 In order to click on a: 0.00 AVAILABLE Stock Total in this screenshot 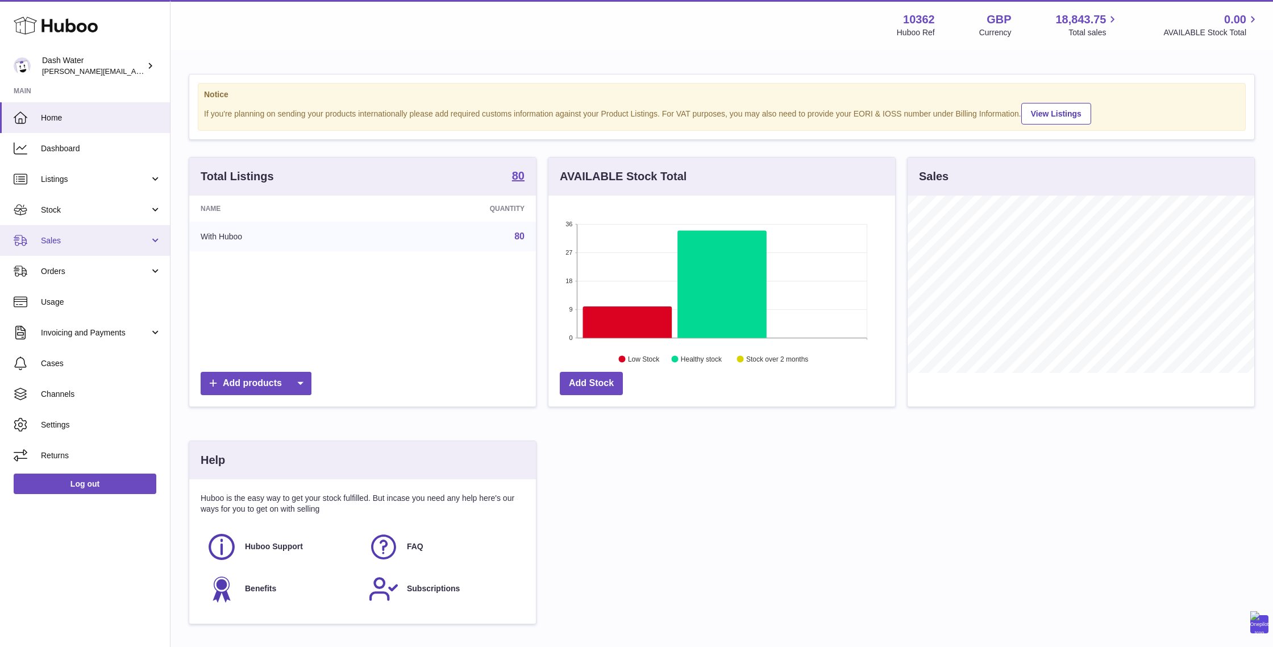, I will do `click(1211, 25)`.